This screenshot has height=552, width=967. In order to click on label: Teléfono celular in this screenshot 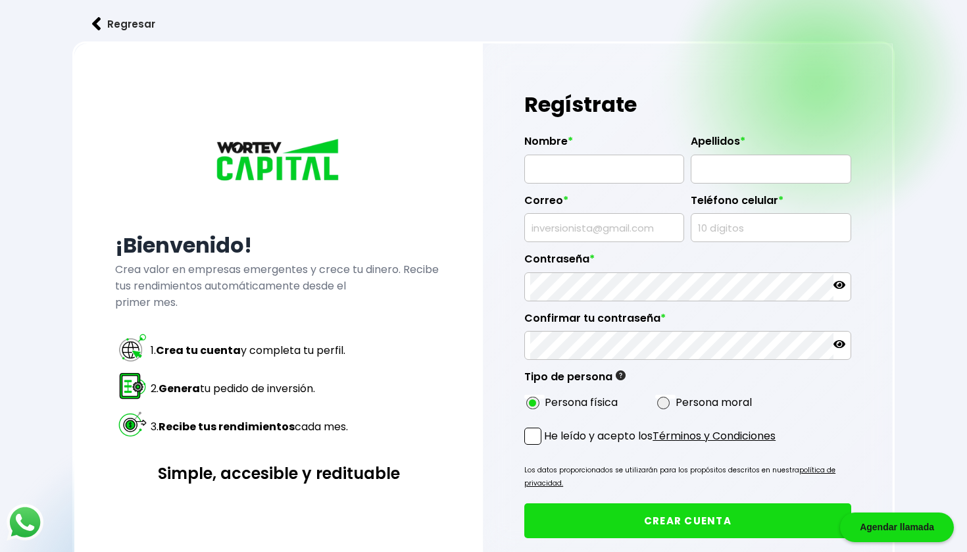, I will do `click(770, 204)`.